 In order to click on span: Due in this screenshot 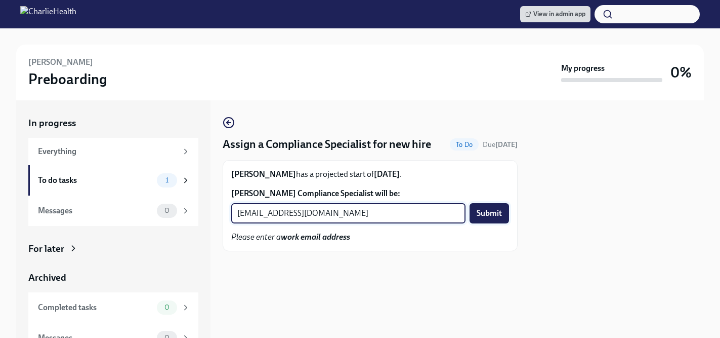, I will do `click(500, 144)`.